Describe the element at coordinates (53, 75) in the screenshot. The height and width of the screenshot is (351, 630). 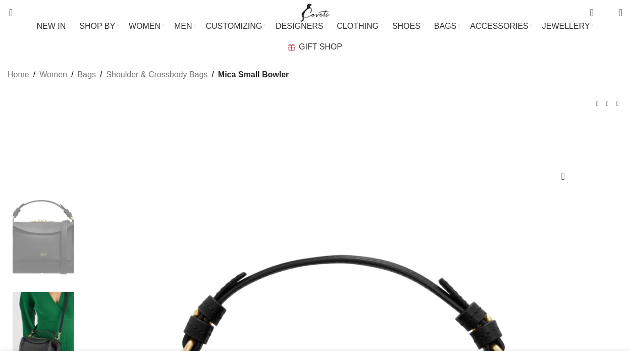
I see `a: Women` at that location.